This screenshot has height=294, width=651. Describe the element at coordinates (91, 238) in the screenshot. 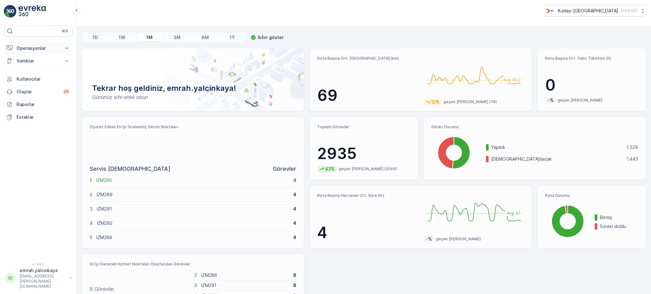

I see `p: 5` at that location.